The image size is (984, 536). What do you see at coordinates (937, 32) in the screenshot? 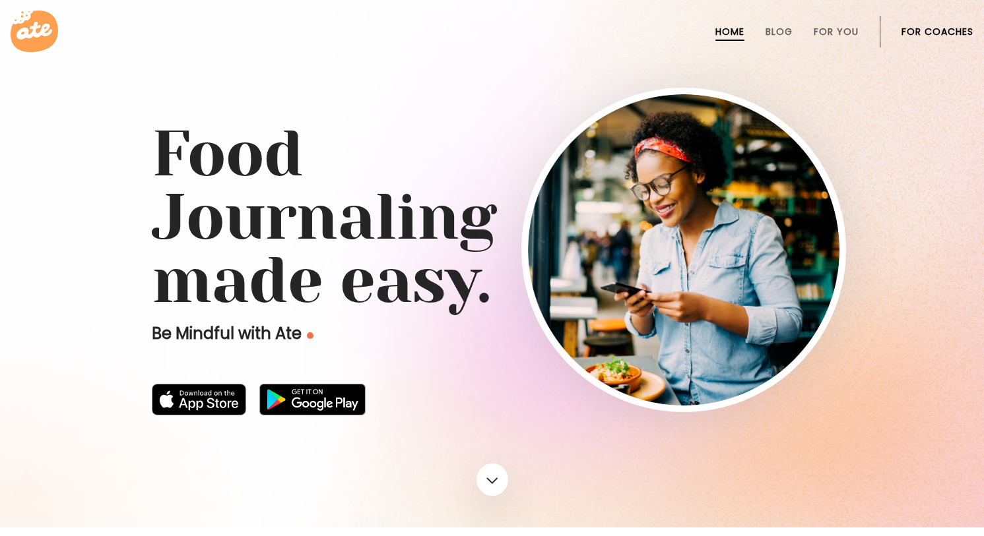
I see `a: For Coaches` at bounding box center [937, 32].